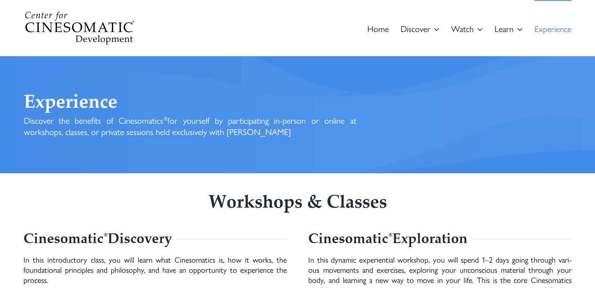 Image resolution: width=595 pixels, height=288 pixels. I want to click on p: In this intro­duc­to­ry class, you will learn what Cine­so­mat­ics is, how it works, the foun­da­..., so click(155, 270).